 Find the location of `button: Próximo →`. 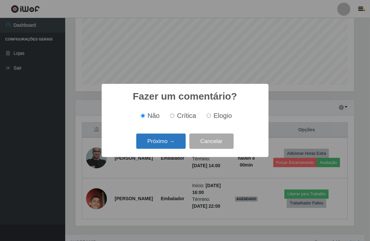

button: Próximo → is located at coordinates (161, 141).